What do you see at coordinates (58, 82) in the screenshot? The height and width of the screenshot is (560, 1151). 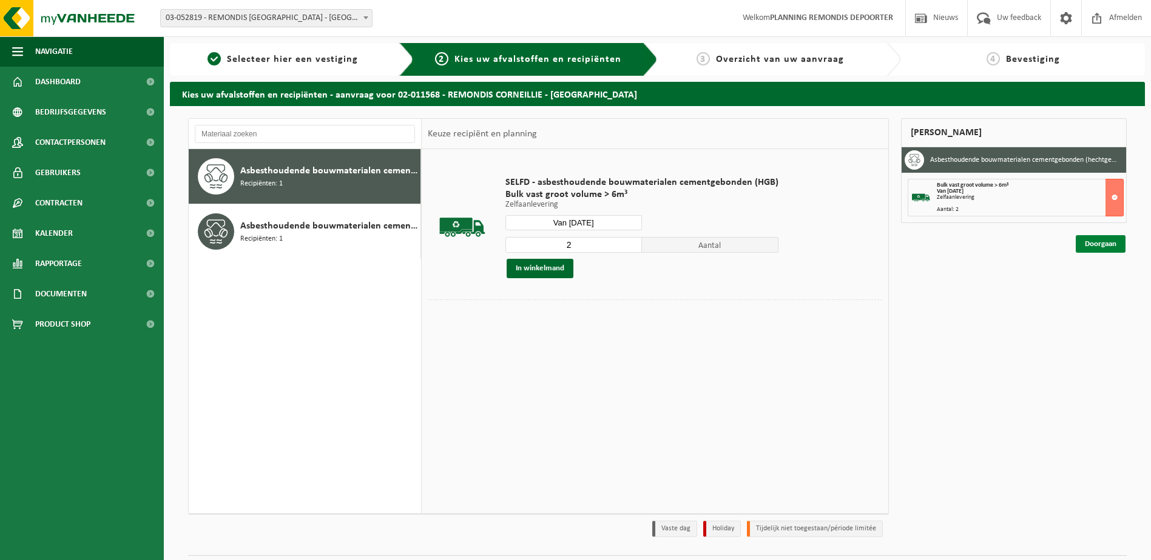 I see `span: Dashboard` at bounding box center [58, 82].